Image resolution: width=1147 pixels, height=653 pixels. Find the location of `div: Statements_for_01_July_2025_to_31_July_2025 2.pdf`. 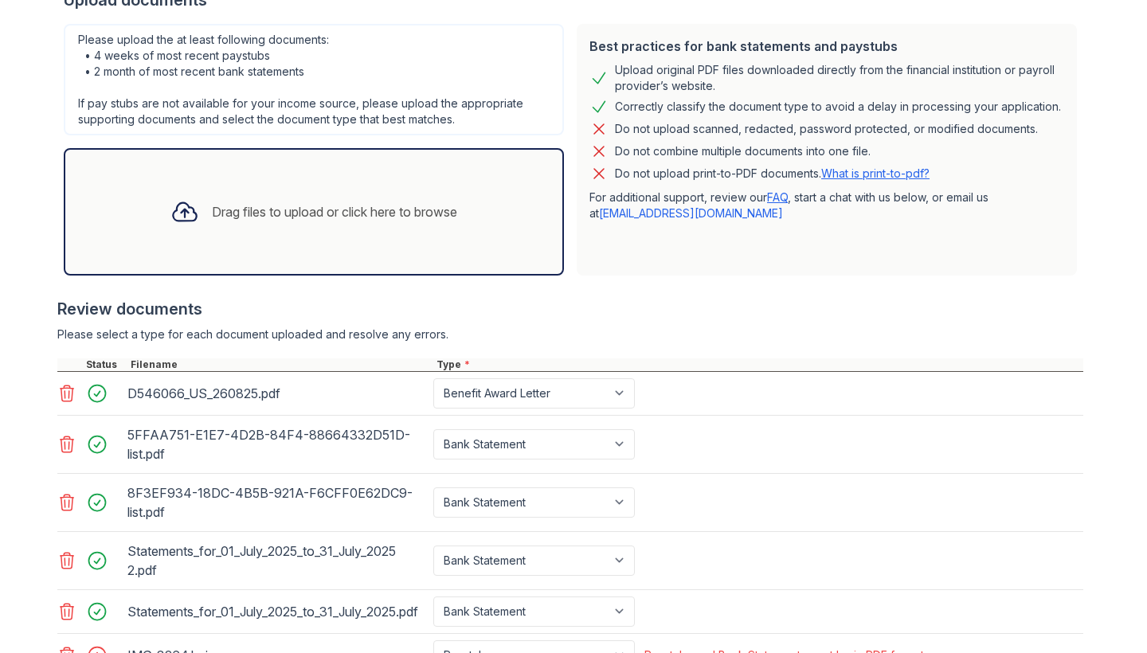

div: Statements_for_01_July_2025_to_31_July_2025 2.pdf is located at coordinates (277, 561).